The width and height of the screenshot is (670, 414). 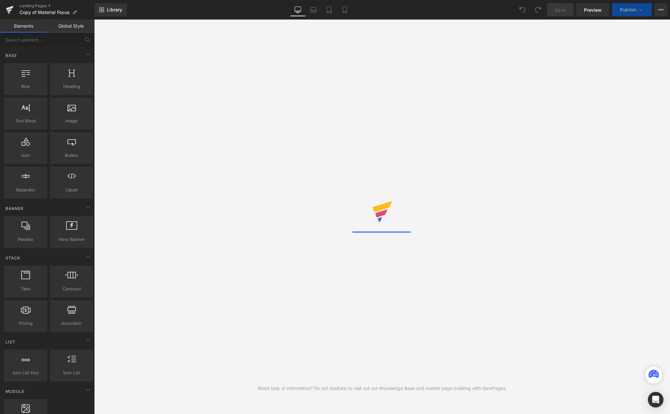 What do you see at coordinates (538, 10) in the screenshot?
I see `button: Redo` at bounding box center [538, 10].